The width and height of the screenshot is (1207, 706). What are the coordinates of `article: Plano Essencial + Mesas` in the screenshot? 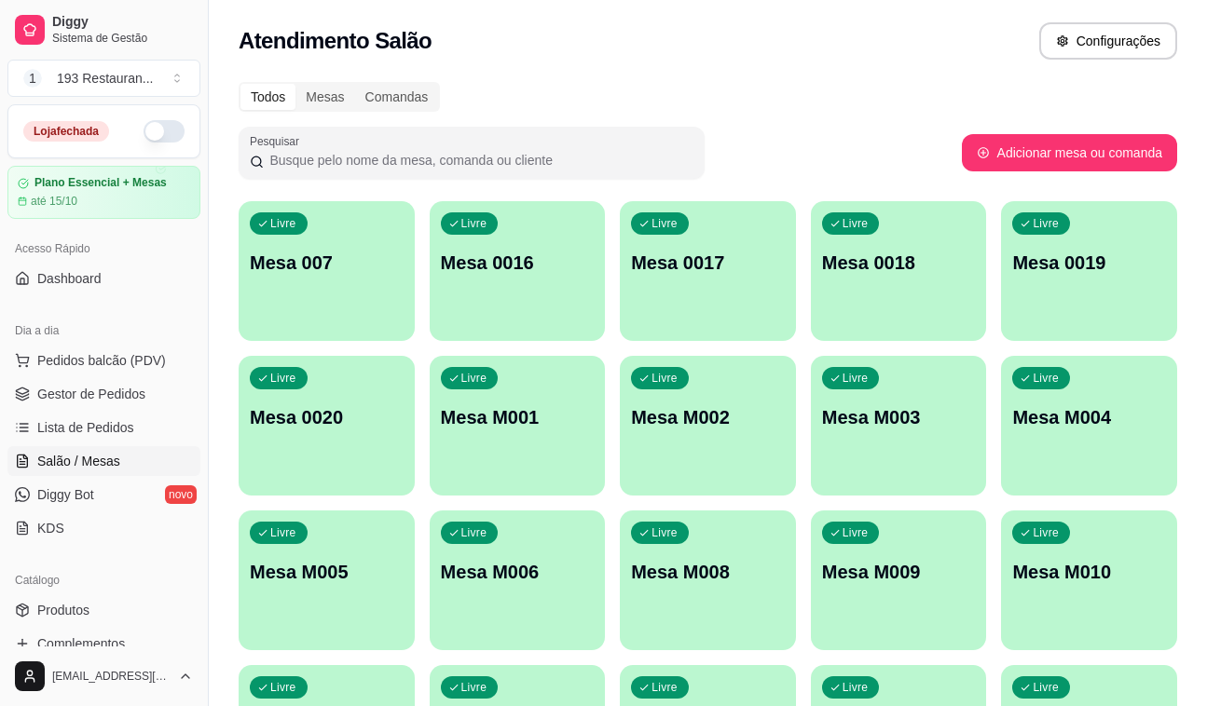 It's located at (101, 183).